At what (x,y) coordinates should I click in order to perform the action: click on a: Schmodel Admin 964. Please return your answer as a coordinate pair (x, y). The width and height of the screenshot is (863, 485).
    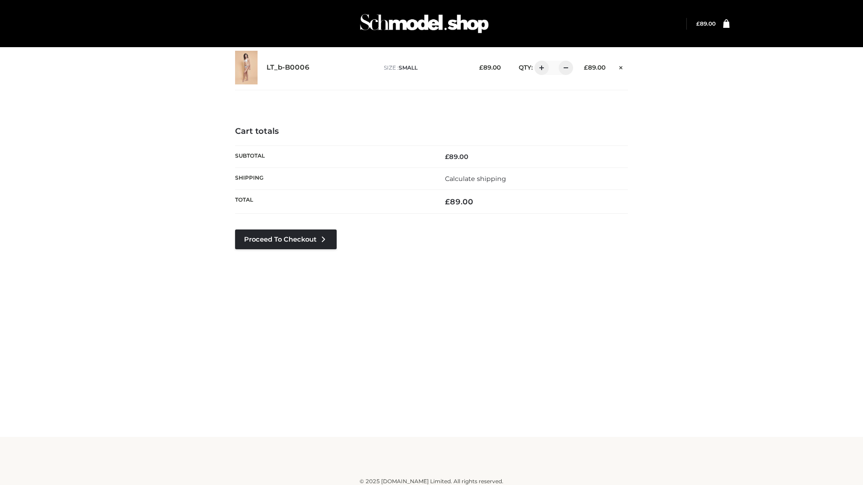
    Looking at the image, I should click on (424, 23).